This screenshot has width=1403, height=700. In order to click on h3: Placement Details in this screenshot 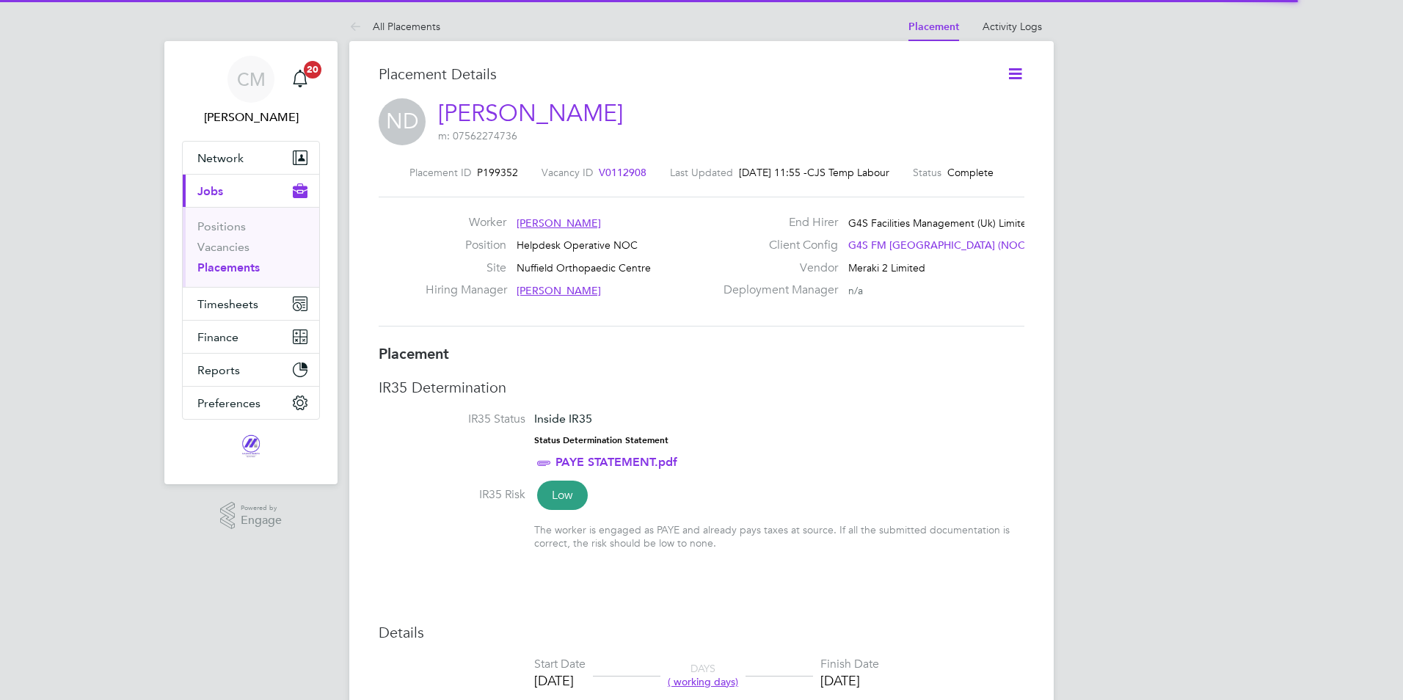, I will do `click(681, 74)`.